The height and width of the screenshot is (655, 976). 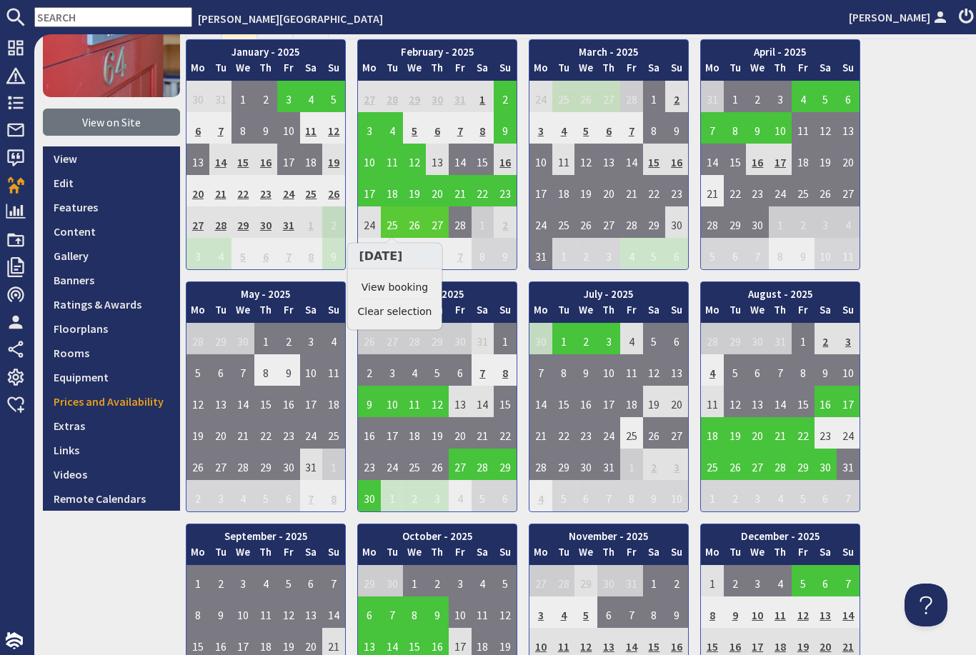 I want to click on td: 14, so click(x=221, y=159).